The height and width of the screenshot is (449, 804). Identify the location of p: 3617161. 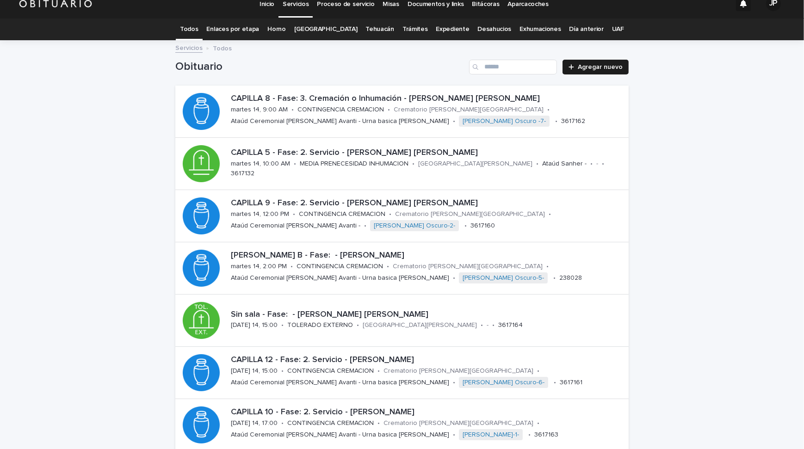
(571, 383).